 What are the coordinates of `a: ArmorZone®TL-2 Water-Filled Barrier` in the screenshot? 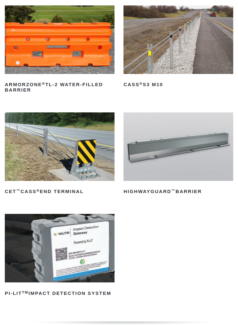 It's located at (60, 51).